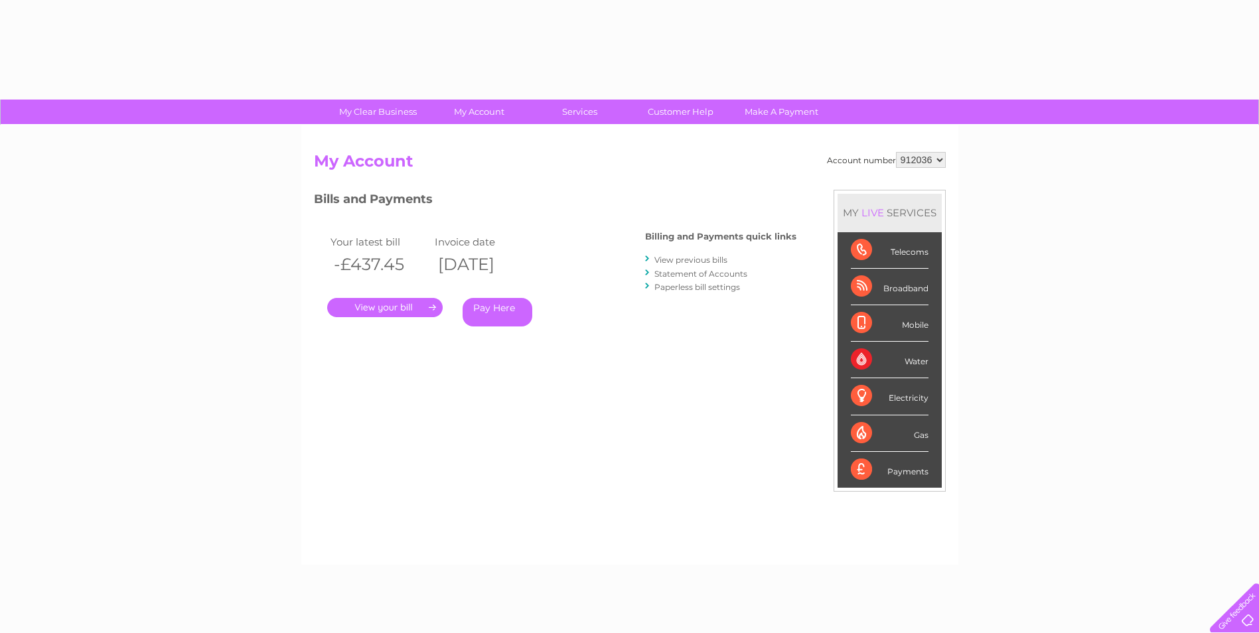  Describe the element at coordinates (889, 250) in the screenshot. I see `div: Telecoms` at that location.